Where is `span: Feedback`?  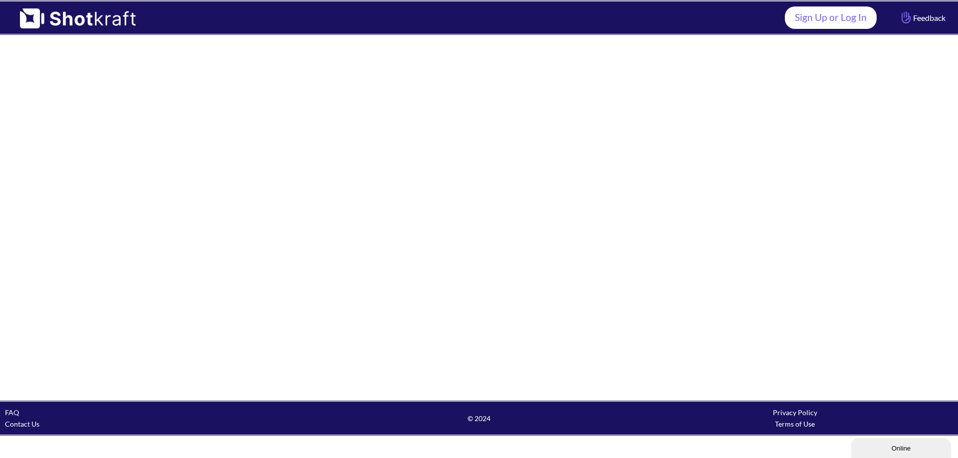 span: Feedback is located at coordinates (922, 17).